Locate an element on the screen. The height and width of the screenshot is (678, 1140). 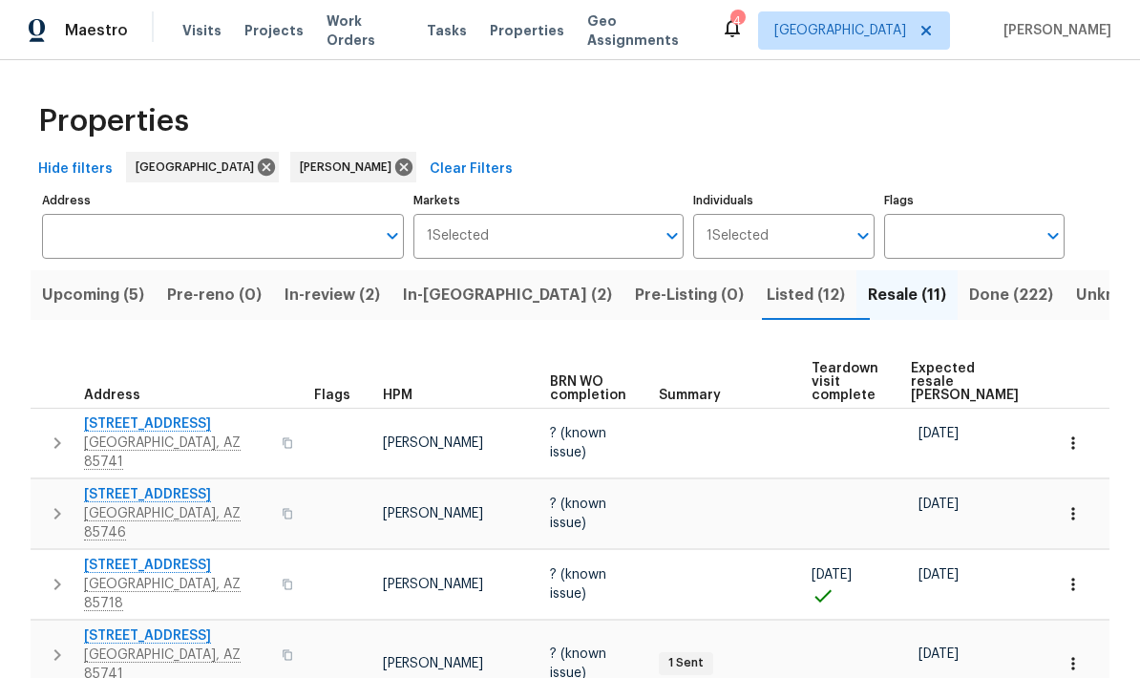
span: Clear Filters is located at coordinates (471, 169).